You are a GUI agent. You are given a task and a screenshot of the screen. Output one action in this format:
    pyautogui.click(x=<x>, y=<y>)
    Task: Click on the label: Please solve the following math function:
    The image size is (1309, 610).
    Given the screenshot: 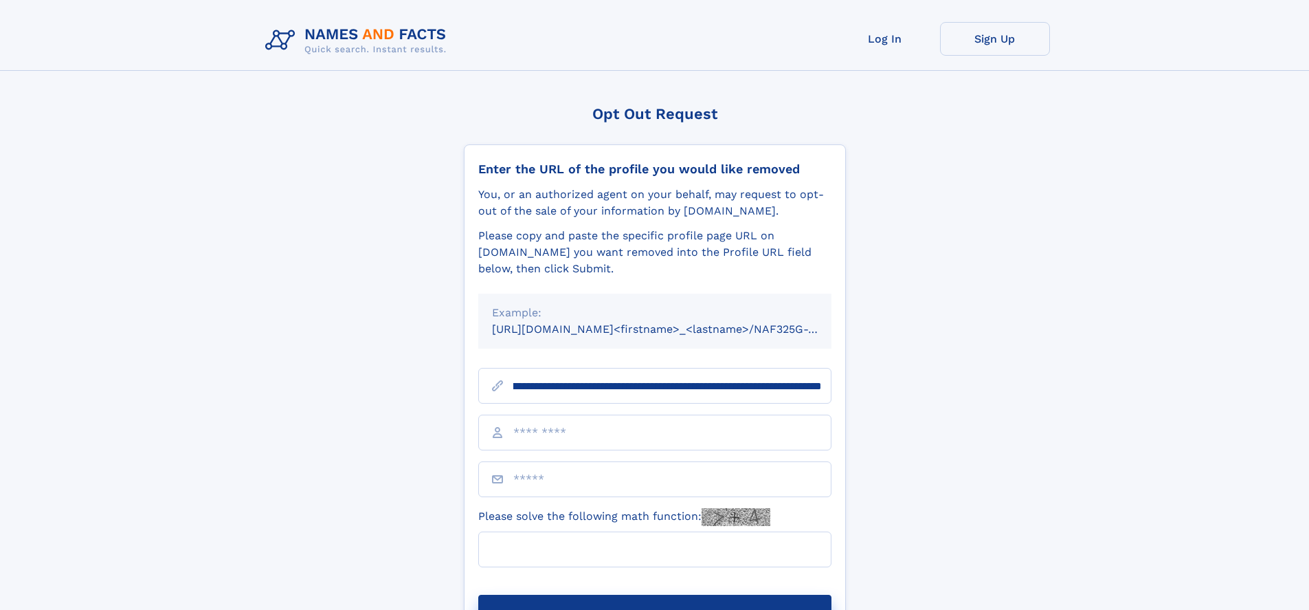 What is the action you would take?
    pyautogui.click(x=624, y=517)
    